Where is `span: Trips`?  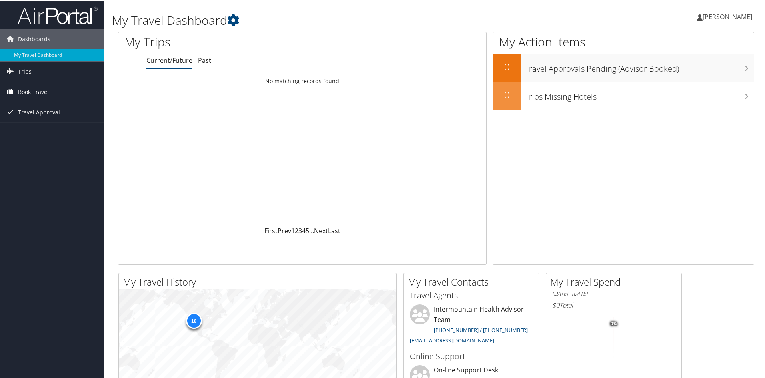
span: Trips is located at coordinates (25, 71).